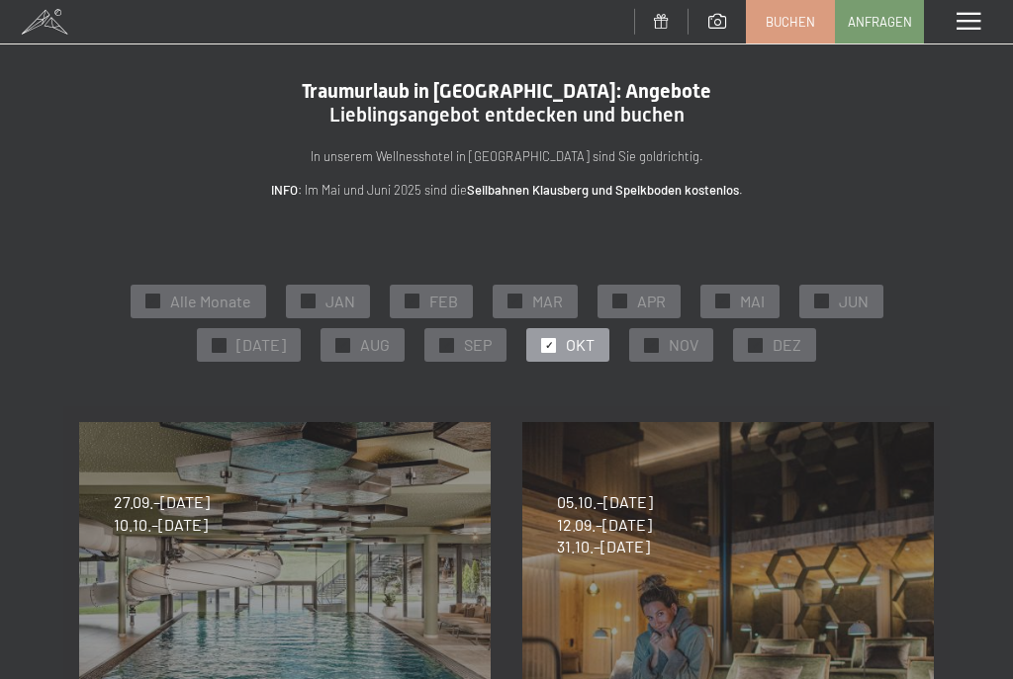 The height and width of the screenshot is (679, 1013). I want to click on a: Buchen, so click(790, 22).